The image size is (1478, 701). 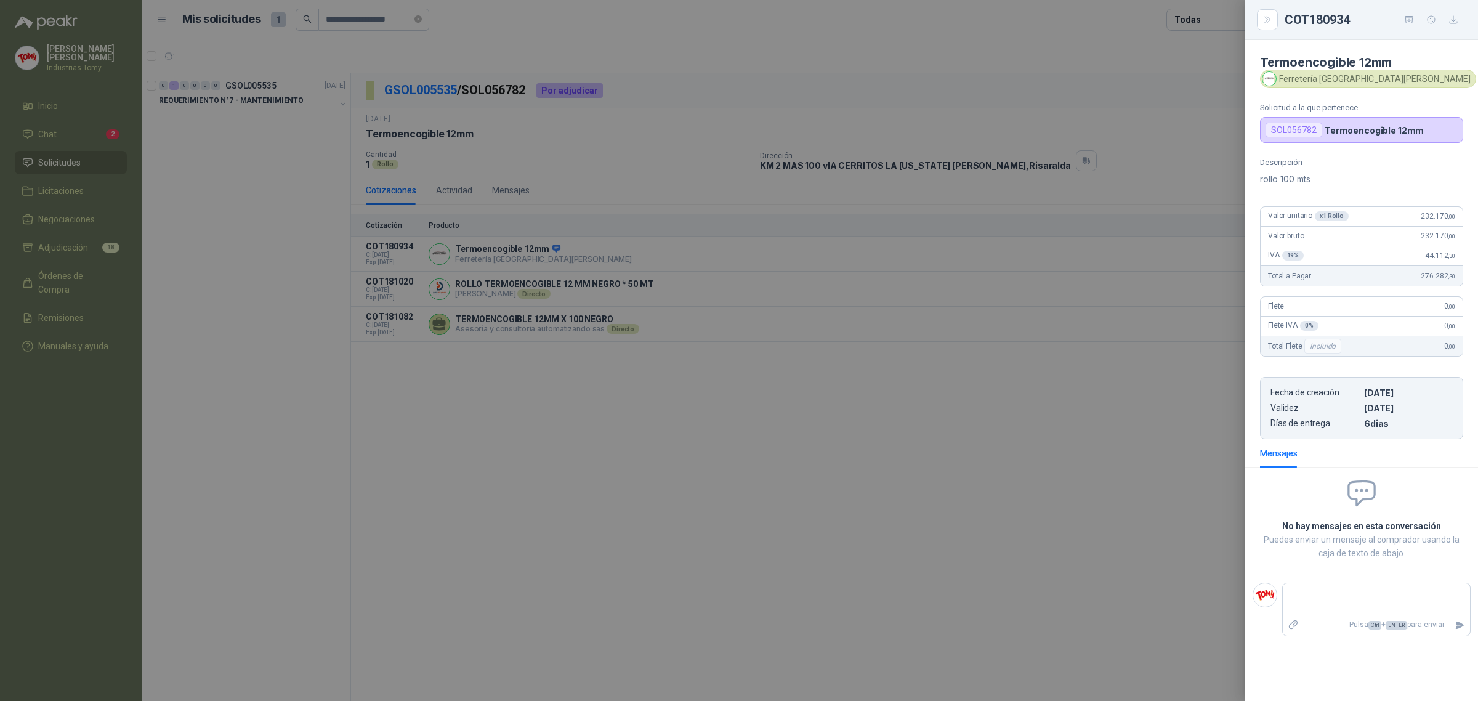 I want to click on div: Incluido, so click(x=1323, y=346).